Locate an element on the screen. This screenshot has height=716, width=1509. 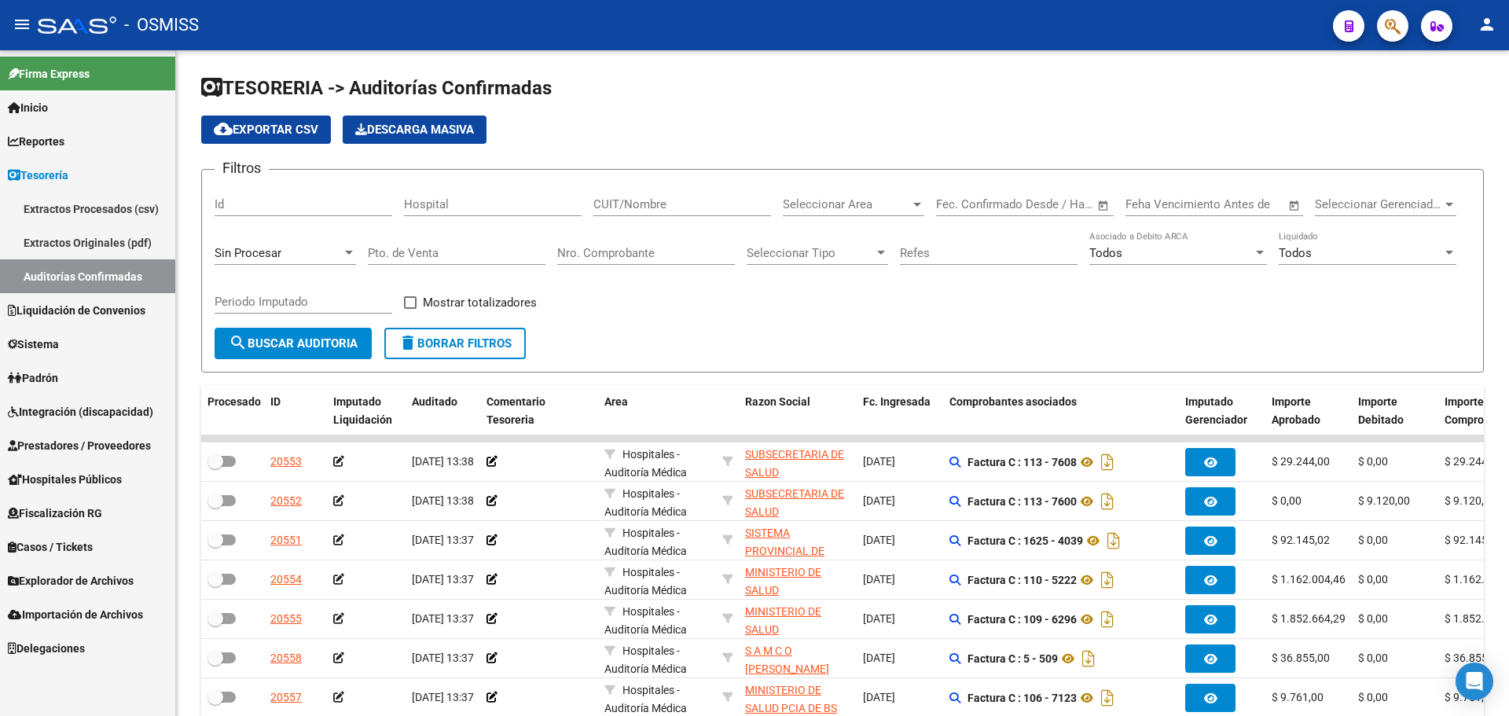
span: $ 1.162.004,46 is located at coordinates (1309, 579).